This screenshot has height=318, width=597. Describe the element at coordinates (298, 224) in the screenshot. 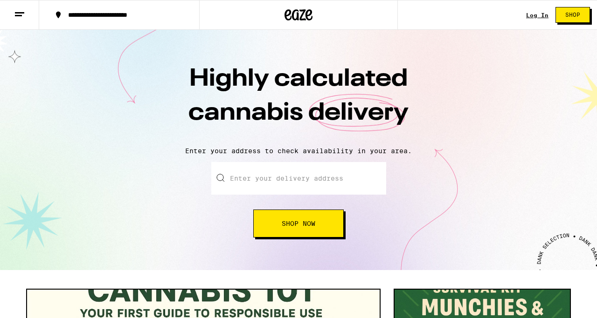

I see `span: Shop Now` at that location.